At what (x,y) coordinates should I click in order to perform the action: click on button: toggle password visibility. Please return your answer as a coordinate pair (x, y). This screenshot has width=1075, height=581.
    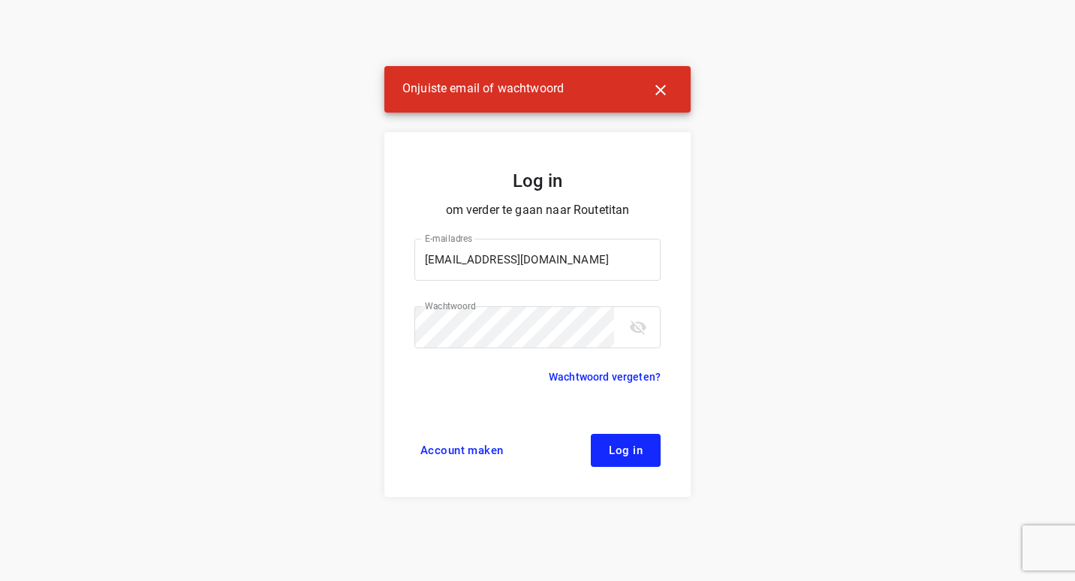
    Looking at the image, I should click on (638, 327).